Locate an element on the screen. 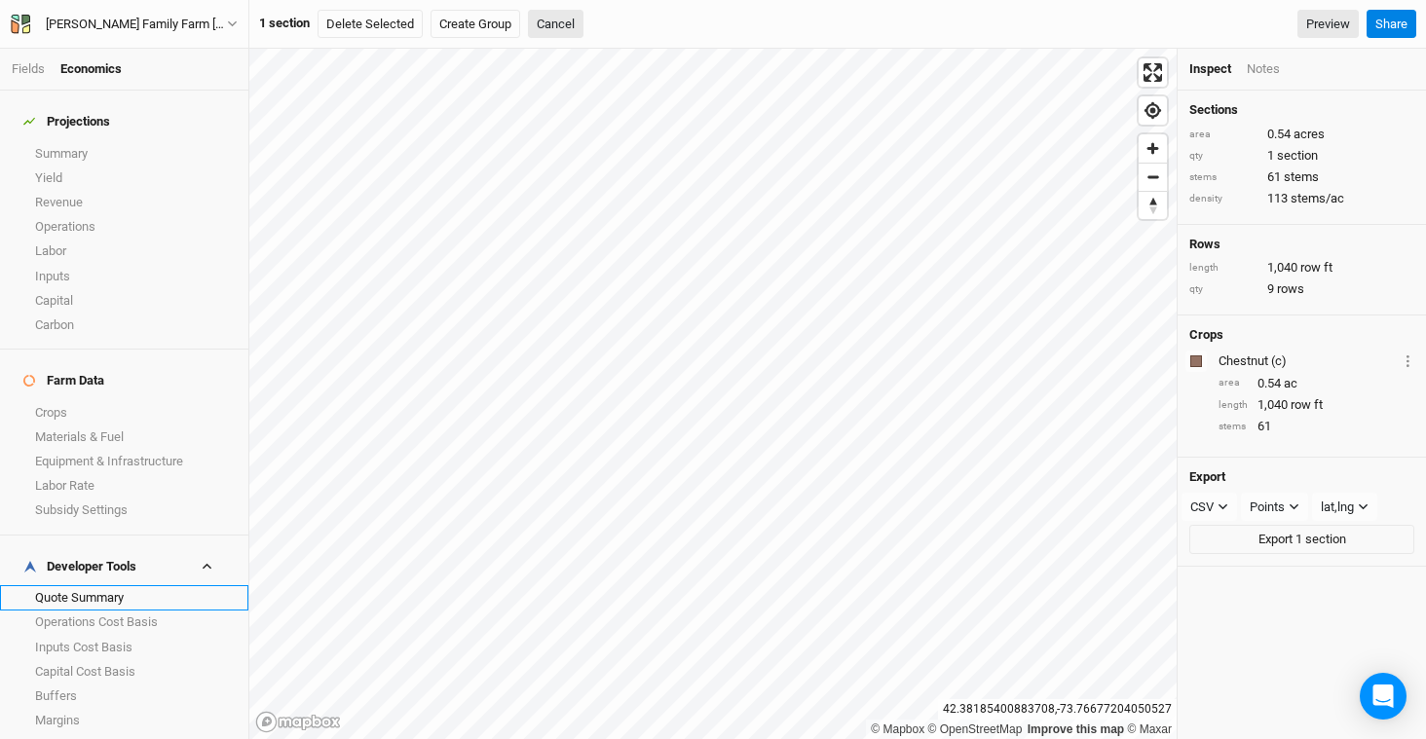  span: rows is located at coordinates (1290, 289).